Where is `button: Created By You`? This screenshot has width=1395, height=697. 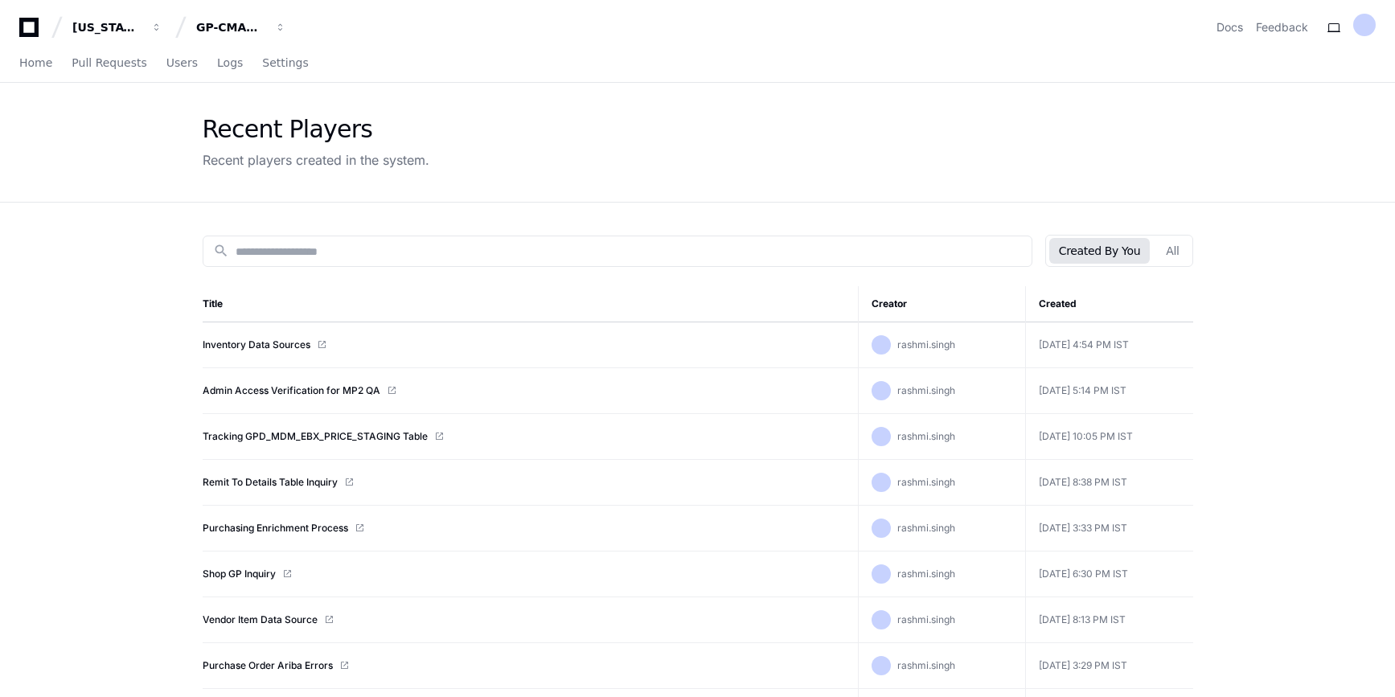
button: Created By You is located at coordinates (1099, 251).